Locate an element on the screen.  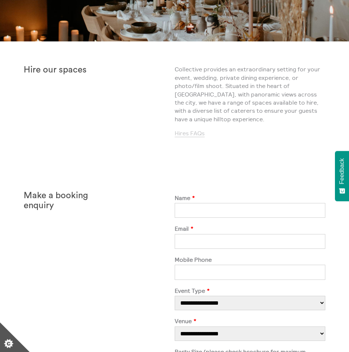
strong: Hire is located at coordinates (32, 70).